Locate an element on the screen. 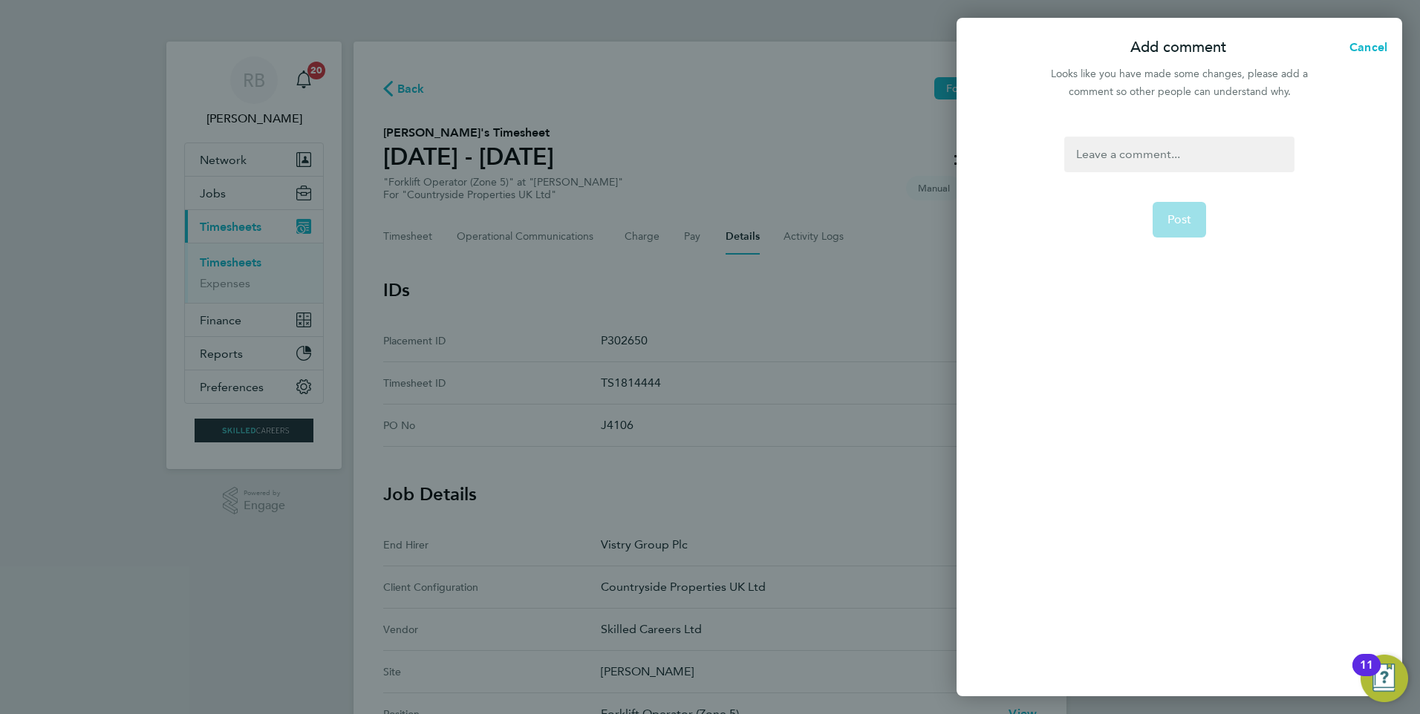  div: 11 is located at coordinates (1366, 675).